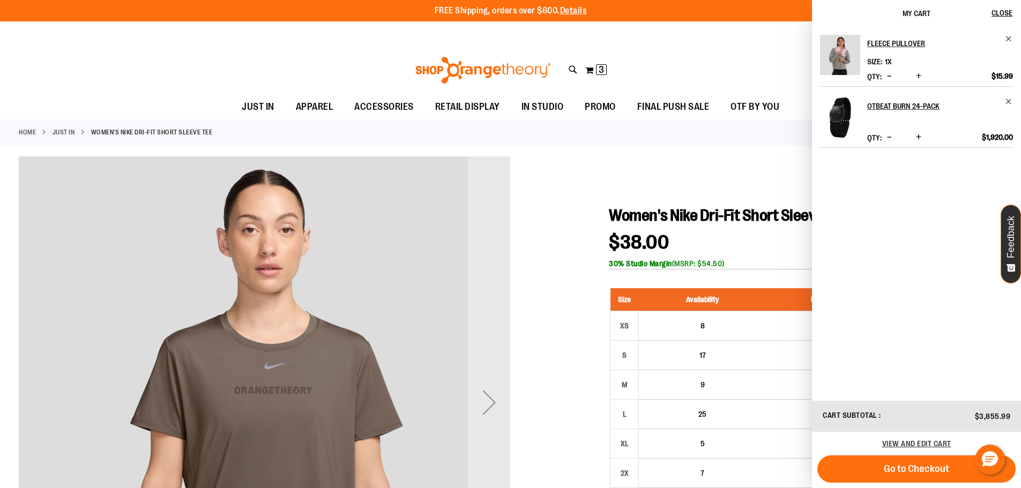 This screenshot has height=488, width=1021. What do you see at coordinates (840, 55) in the screenshot?
I see `img: Fleece Pullover` at bounding box center [840, 55].